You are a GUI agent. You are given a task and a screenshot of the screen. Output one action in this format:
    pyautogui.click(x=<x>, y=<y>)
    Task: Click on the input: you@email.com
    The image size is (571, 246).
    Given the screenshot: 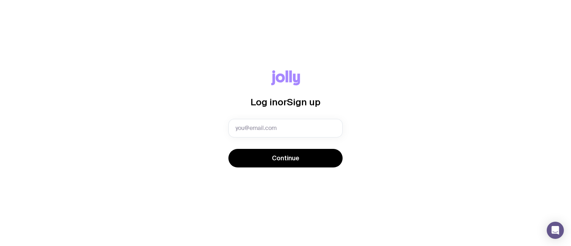 What is the action you would take?
    pyautogui.click(x=286, y=128)
    